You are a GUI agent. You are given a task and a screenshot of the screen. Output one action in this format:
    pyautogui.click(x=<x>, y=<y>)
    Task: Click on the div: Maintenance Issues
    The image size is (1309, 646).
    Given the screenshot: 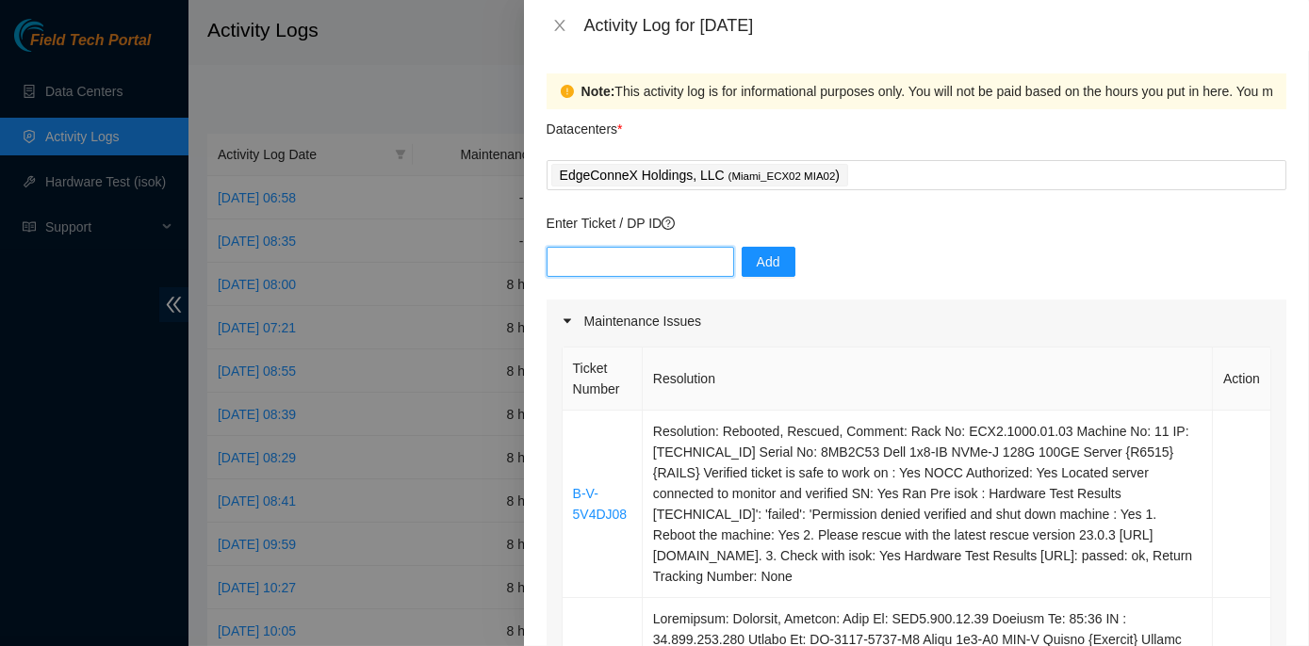 What is the action you would take?
    pyautogui.click(x=916, y=321)
    